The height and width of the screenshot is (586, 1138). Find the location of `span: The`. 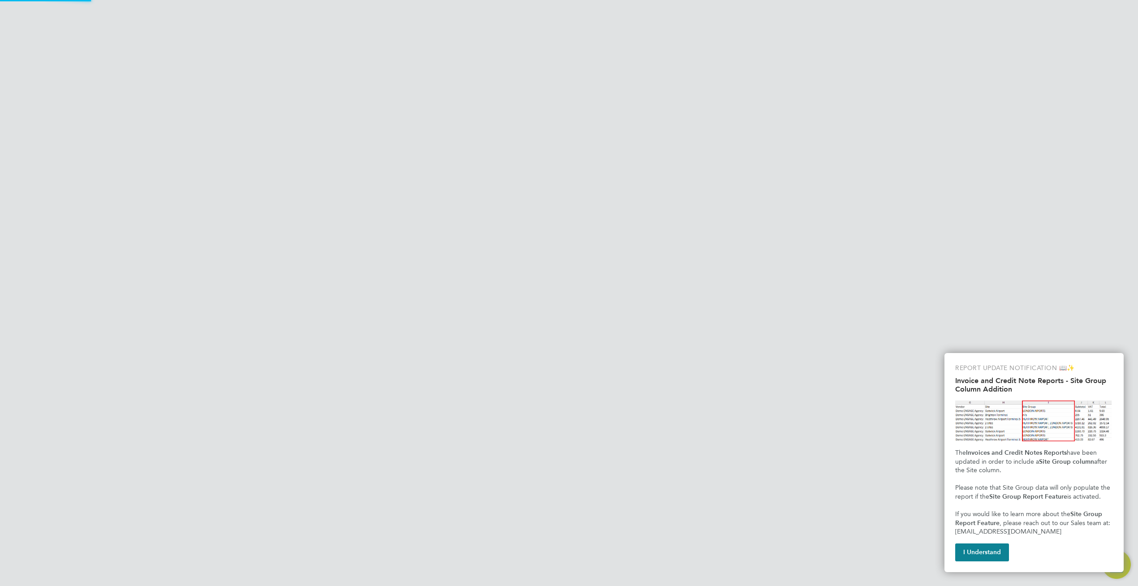

span: The is located at coordinates (961, 453).